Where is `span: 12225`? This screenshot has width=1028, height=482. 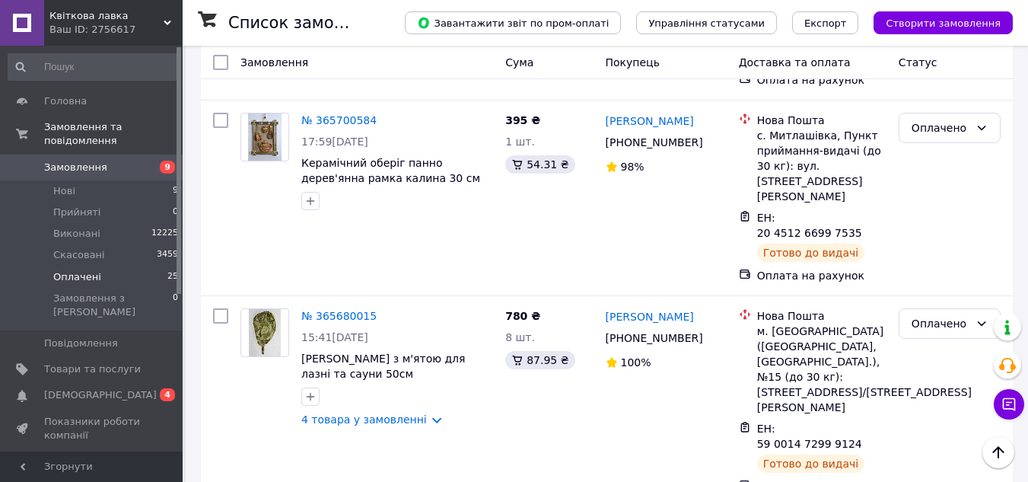 span: 12225 is located at coordinates (164, 234).